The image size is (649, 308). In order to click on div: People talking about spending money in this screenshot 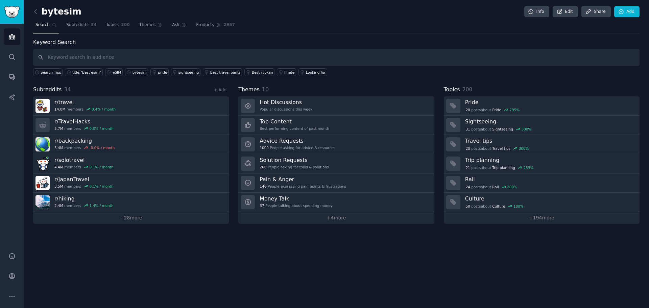, I will do `click(296, 206)`.